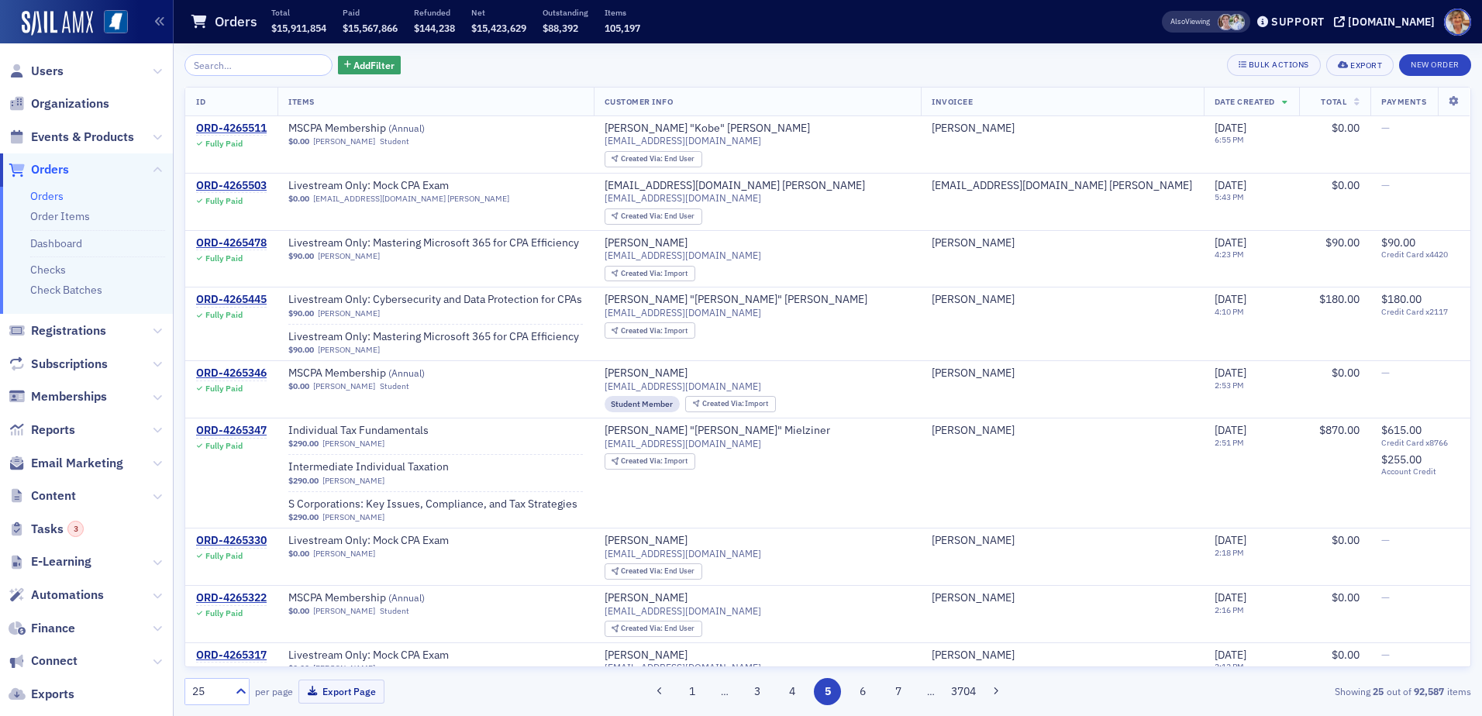 The width and height of the screenshot is (1482, 716). I want to click on strong: 92,587, so click(1430, 692).